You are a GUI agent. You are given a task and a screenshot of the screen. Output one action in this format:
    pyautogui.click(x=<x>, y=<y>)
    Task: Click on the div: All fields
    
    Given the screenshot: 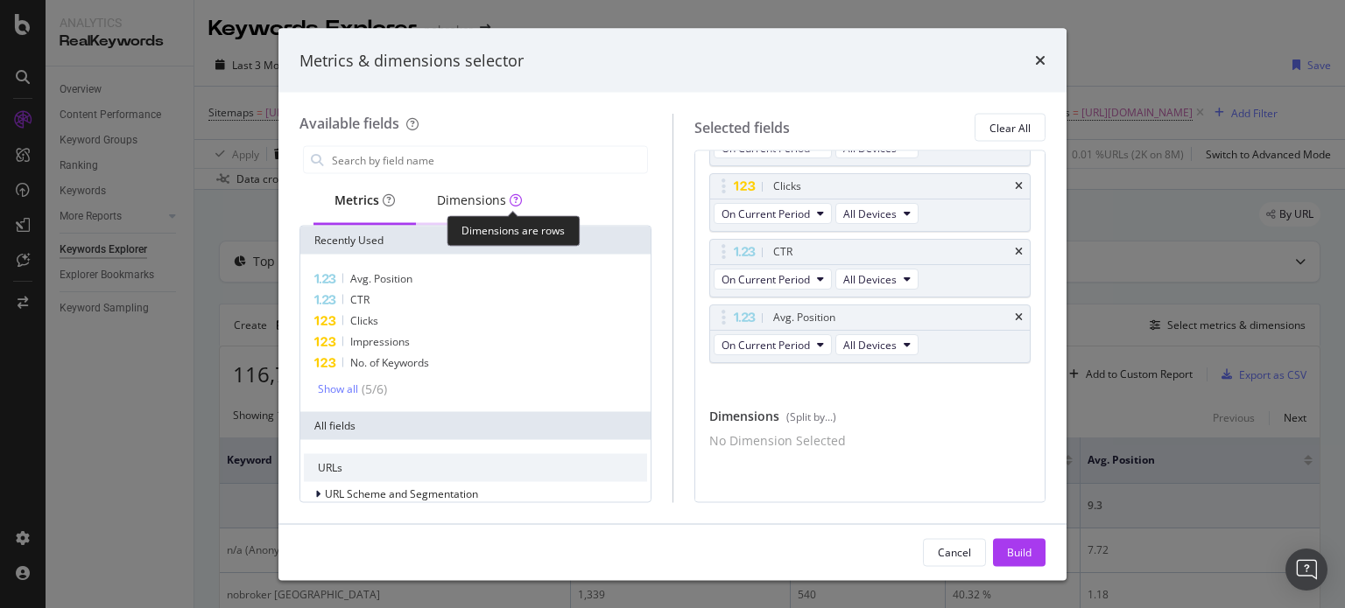 What is the action you would take?
    pyautogui.click(x=475, y=426)
    